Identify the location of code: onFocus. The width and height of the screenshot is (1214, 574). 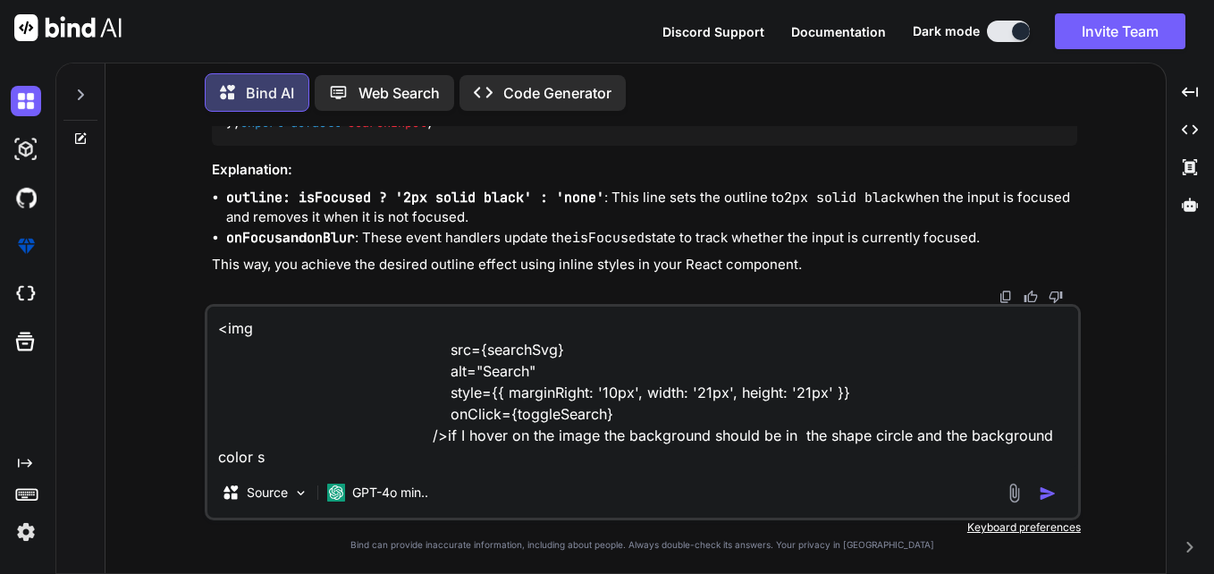
(254, 238).